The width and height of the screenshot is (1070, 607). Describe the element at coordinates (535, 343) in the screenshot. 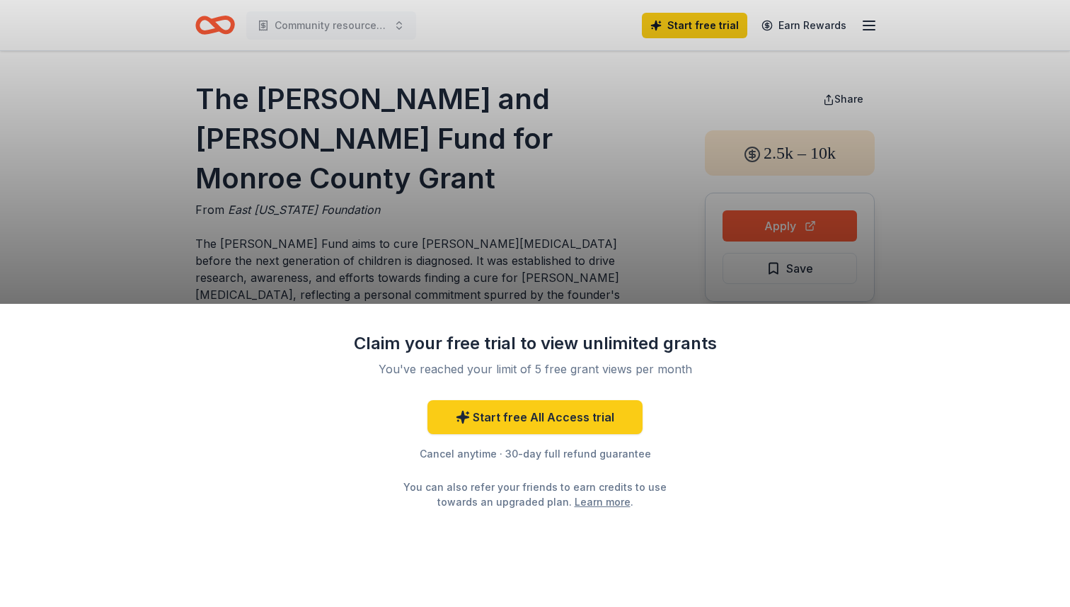

I see `div: Claim your free trial to view unlimited grants` at that location.